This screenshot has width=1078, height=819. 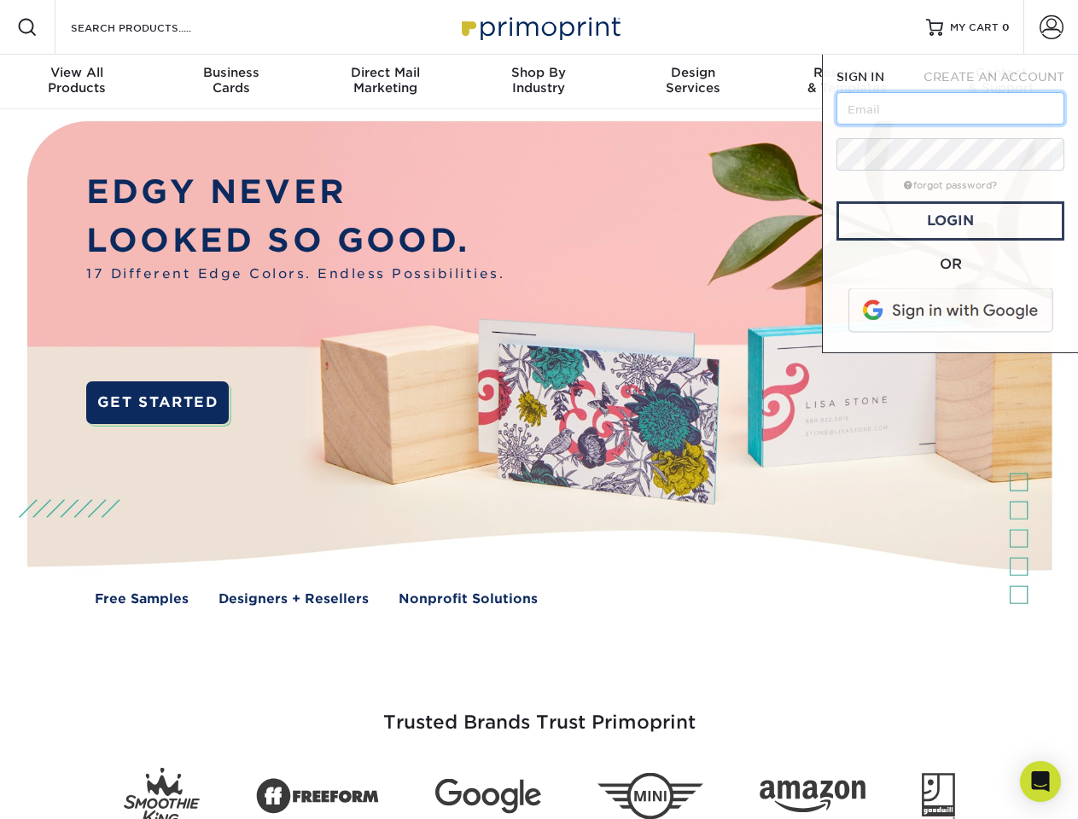 What do you see at coordinates (152, 27) in the screenshot?
I see `input: SEARCH PRODUCTS.....` at bounding box center [152, 27].